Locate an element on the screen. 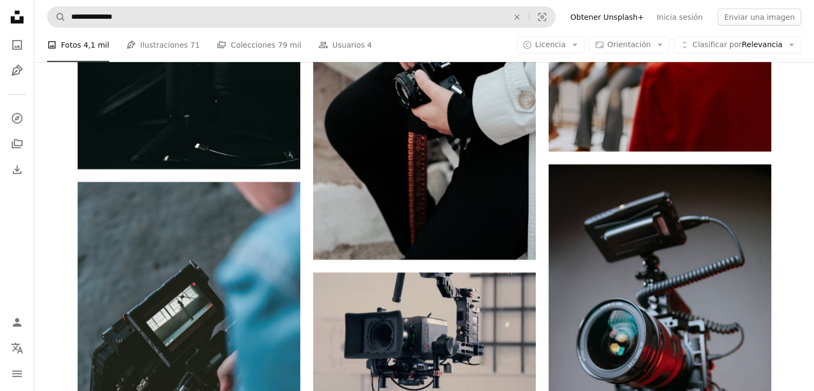 This screenshot has width=814, height=391. a: Historial de descargas is located at coordinates (17, 170).